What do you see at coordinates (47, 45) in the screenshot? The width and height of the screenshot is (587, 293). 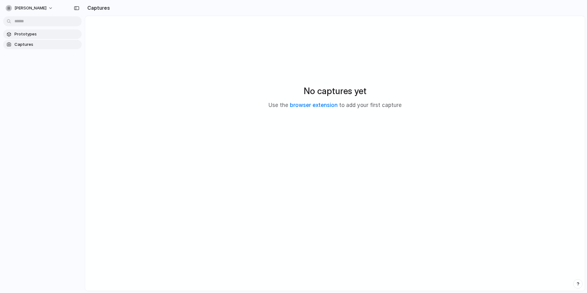 I see `span: Captures` at bounding box center [47, 45].